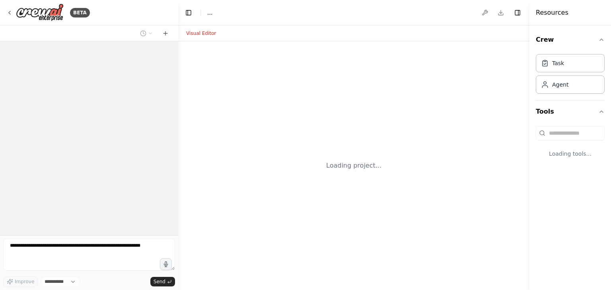 This screenshot has width=611, height=290. Describe the element at coordinates (160, 282) in the screenshot. I see `span: Send` at that location.